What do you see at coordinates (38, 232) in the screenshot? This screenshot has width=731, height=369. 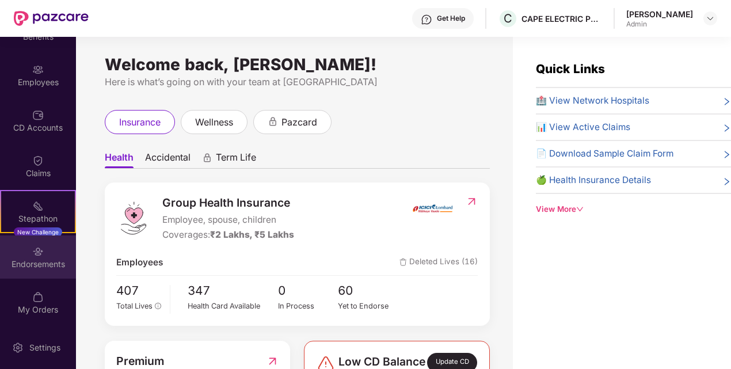 I see `div: New Challenge` at bounding box center [38, 232].